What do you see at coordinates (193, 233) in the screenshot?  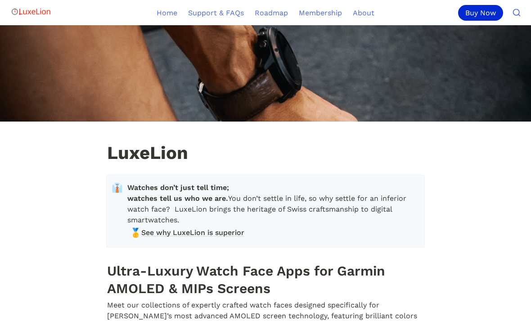 I see `span: See why LuxeLion is superior` at bounding box center [193, 233].